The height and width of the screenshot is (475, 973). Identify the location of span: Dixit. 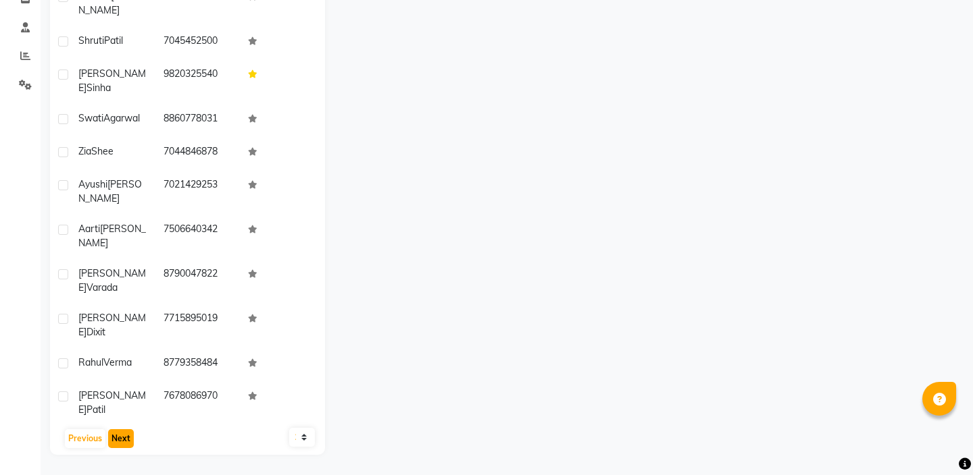
(96, 332).